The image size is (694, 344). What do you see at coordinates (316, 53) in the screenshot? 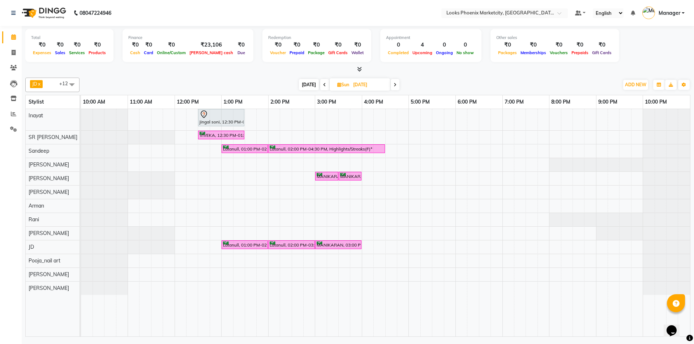
I see `span: Package` at bounding box center [316, 53].